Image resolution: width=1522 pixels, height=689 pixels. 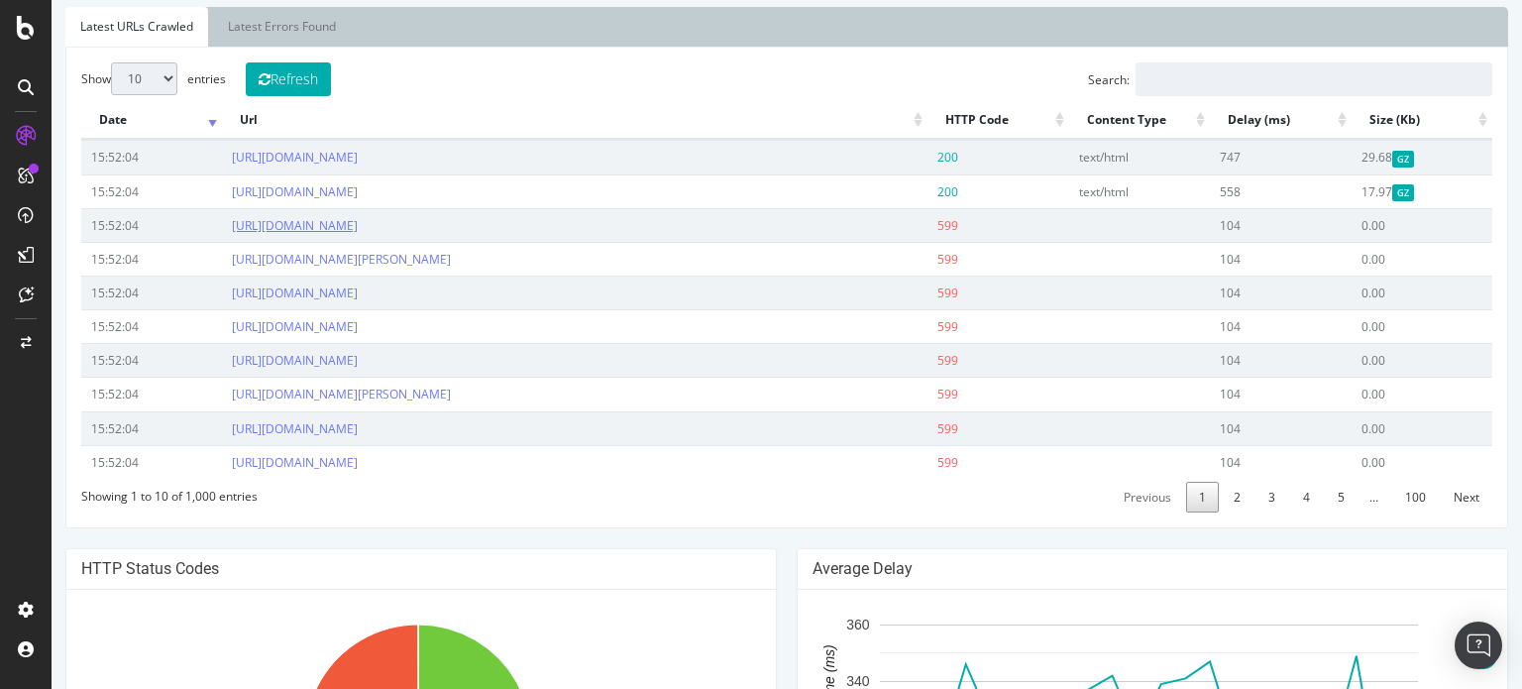 I want to click on a: Latest URLs Crawled, so click(x=85, y=27).